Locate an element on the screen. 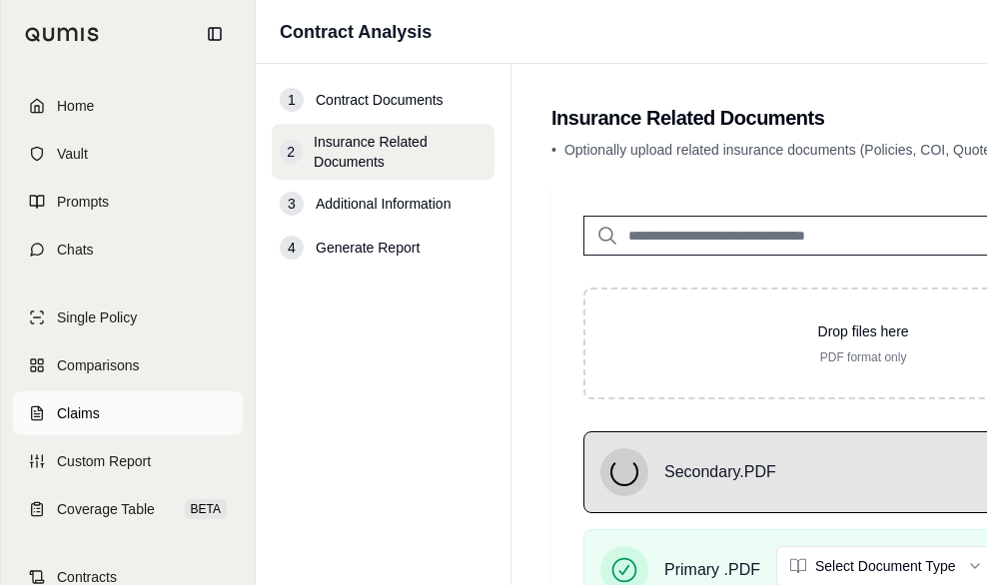  a: Home is located at coordinates (128, 106).